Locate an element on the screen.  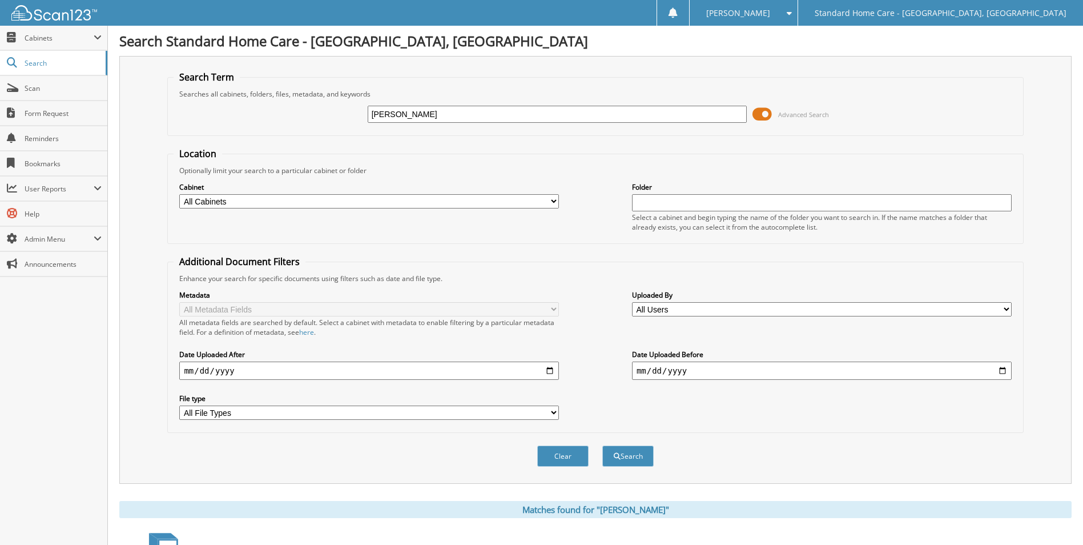
div: Optionally limit your search to a particular cabinet or folder is located at coordinates (595, 170).